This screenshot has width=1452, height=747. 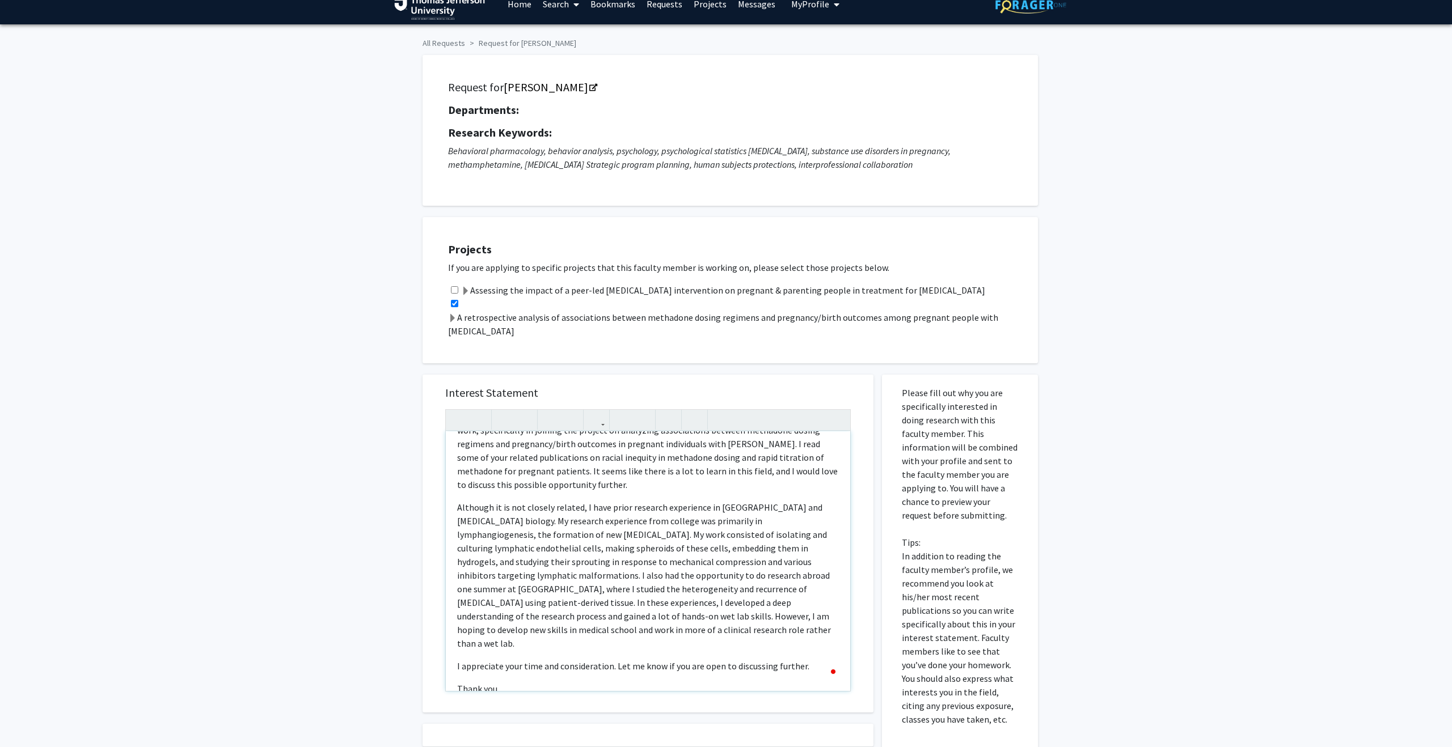 What do you see at coordinates (648, 393) in the screenshot?
I see `h5: Interest Statement` at bounding box center [648, 393].